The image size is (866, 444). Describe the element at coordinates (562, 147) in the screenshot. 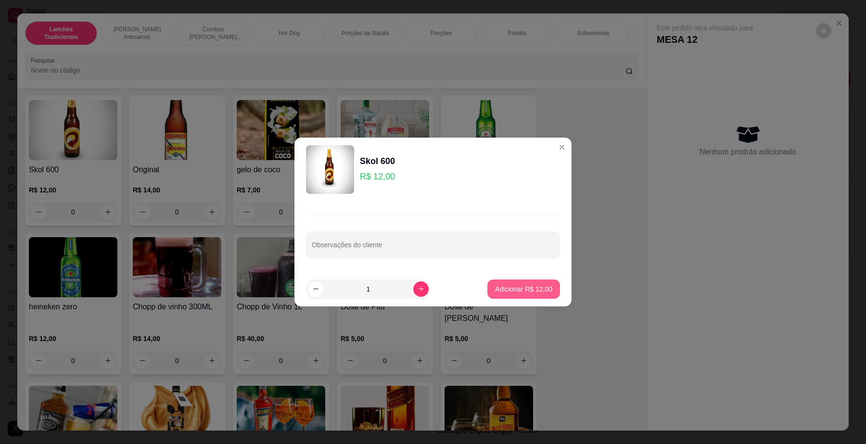

I see `button: Close` at that location.